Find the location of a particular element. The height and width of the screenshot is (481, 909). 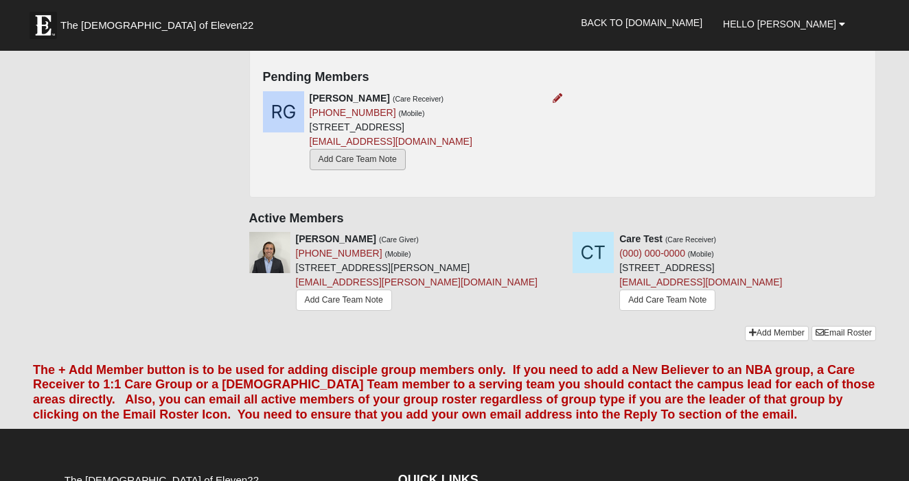

a: Email Roster is located at coordinates (844, 333).